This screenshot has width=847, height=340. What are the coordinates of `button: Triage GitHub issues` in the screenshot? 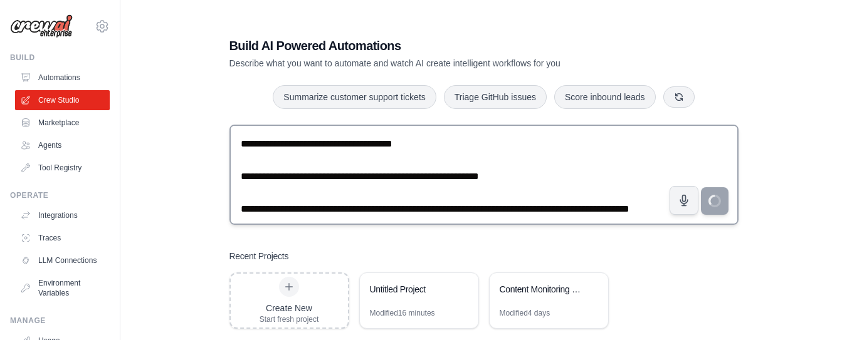 It's located at (495, 97).